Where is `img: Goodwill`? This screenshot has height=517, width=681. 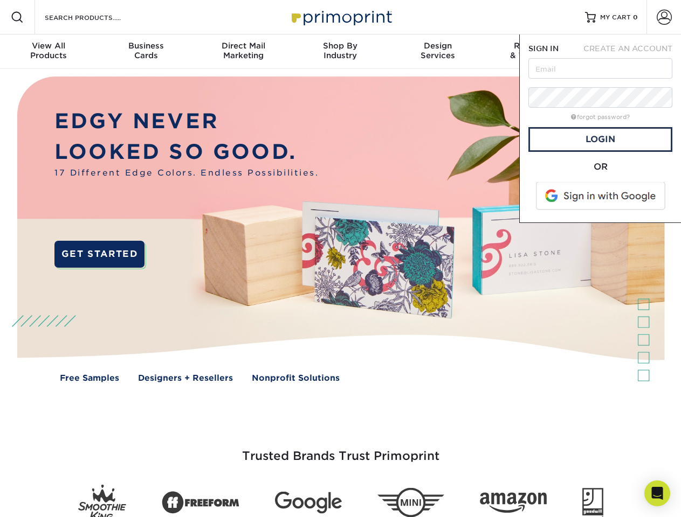 img: Goodwill is located at coordinates (592, 503).